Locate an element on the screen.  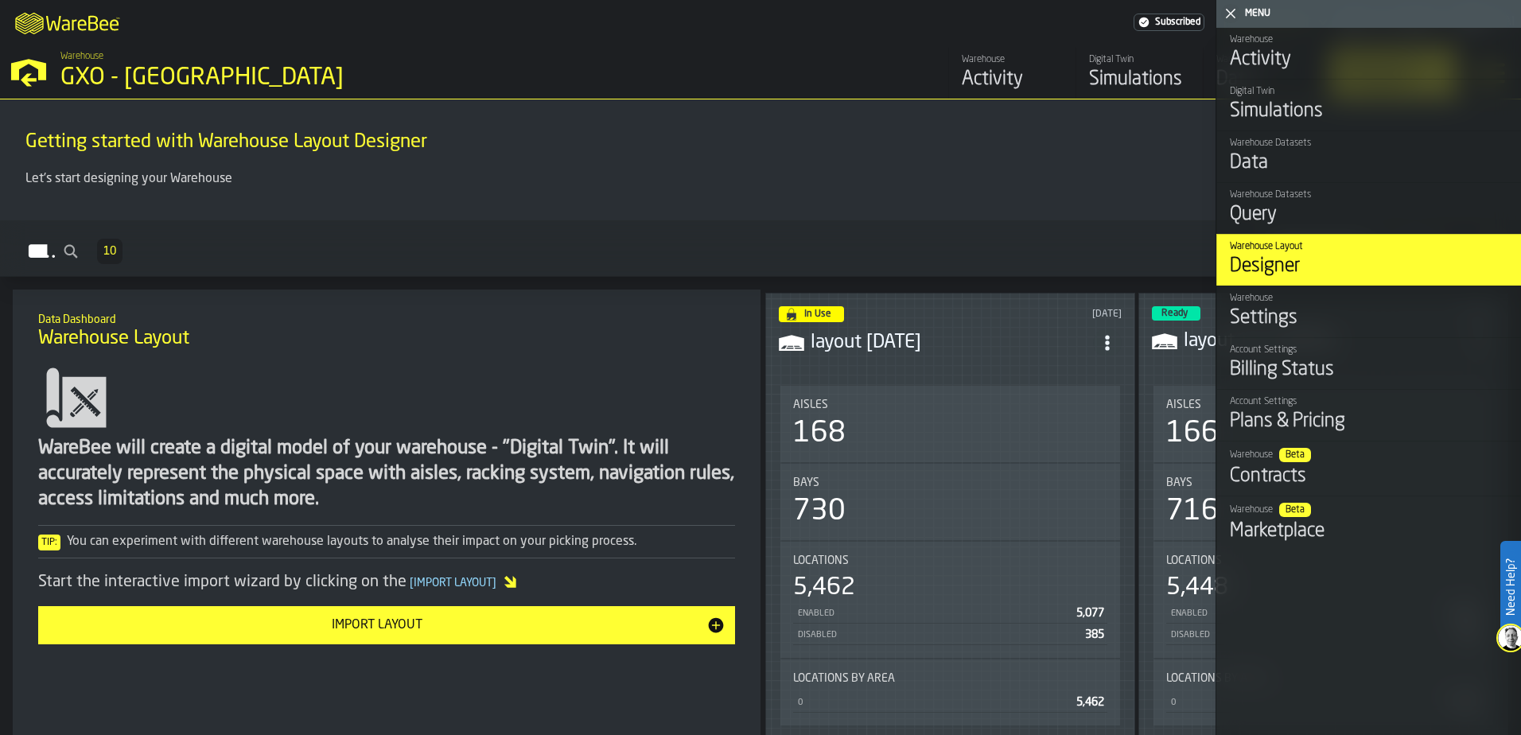
div: Start the interactive import wizard by clicking on the is located at coordinates (387, 582).